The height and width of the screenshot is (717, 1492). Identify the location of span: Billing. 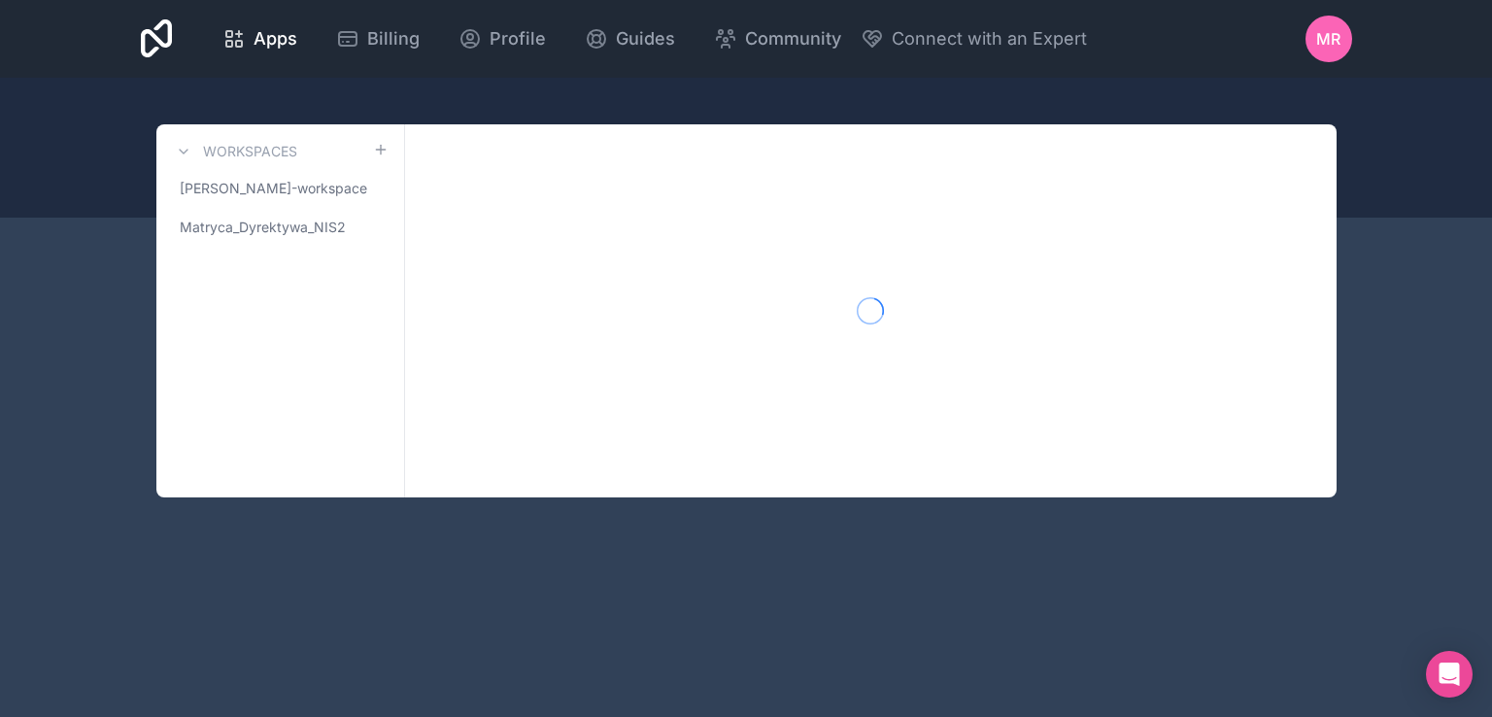
(394, 39).